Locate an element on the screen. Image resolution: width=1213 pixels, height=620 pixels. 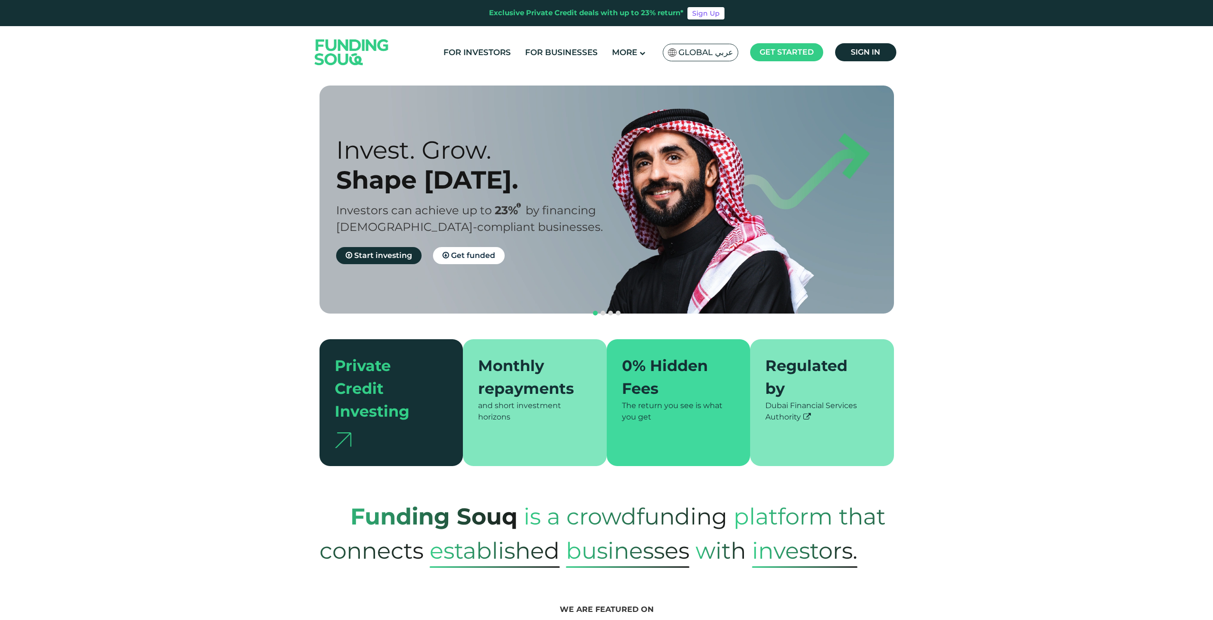
div: Regulated by is located at coordinates (816, 377).